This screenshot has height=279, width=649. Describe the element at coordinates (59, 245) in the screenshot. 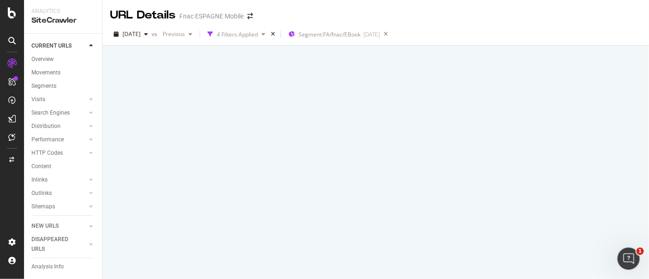

I see `a: DISAPPEARED URLS` at that location.